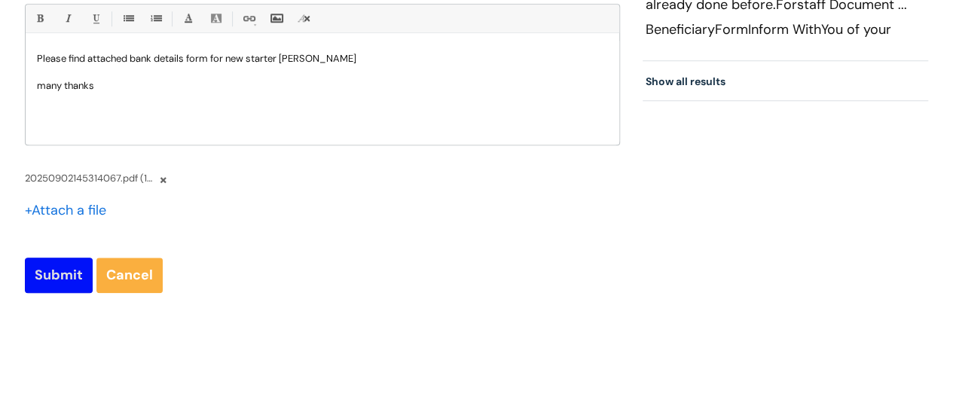 The width and height of the screenshot is (953, 415). I want to click on a: Bold (Ctrl-B), so click(39, 18).